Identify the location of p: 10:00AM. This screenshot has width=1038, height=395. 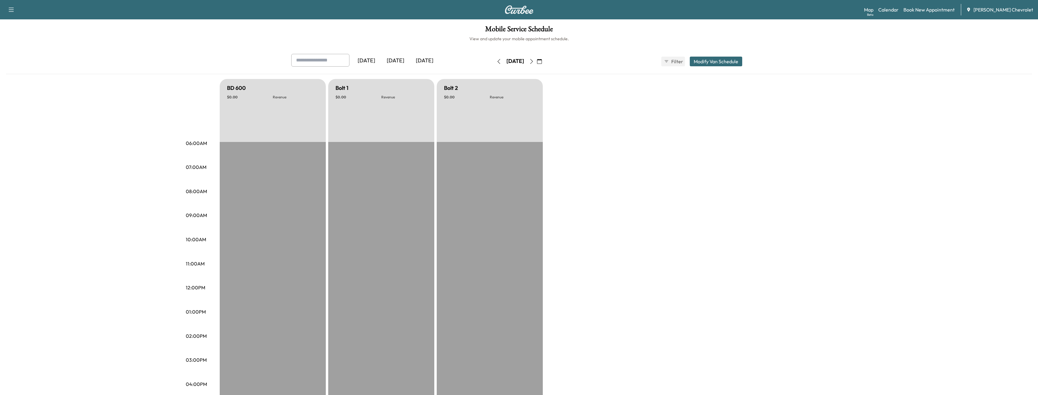
(196, 240).